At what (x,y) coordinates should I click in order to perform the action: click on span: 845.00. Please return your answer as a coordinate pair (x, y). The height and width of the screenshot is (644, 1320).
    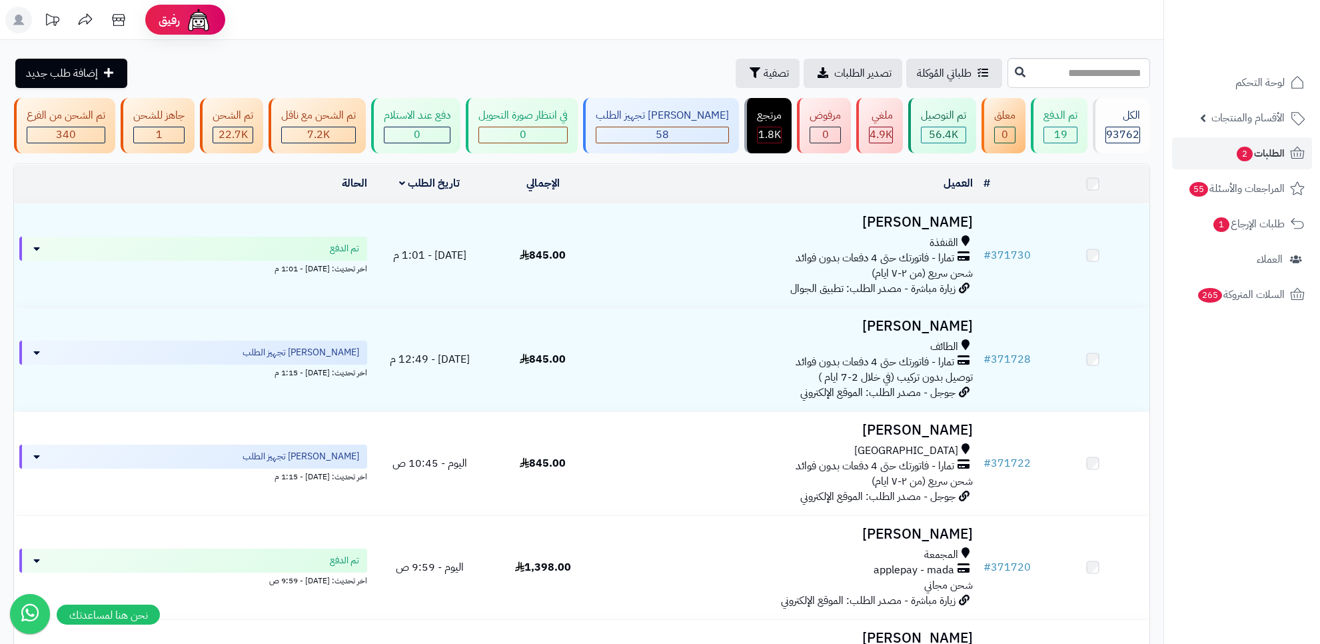
    Looking at the image, I should click on (543, 463).